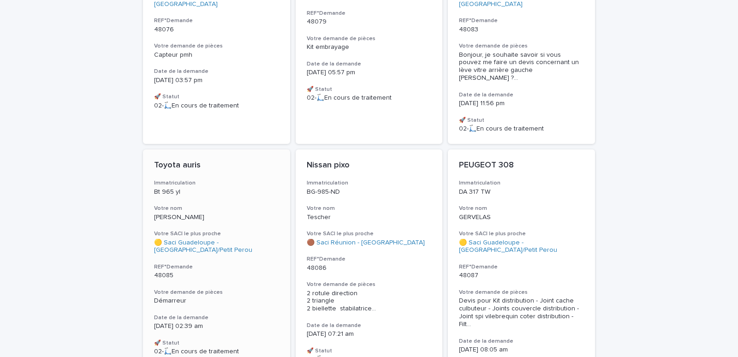 Image resolution: width=738 pixels, height=357 pixels. I want to click on p: GERVELAS, so click(521, 217).